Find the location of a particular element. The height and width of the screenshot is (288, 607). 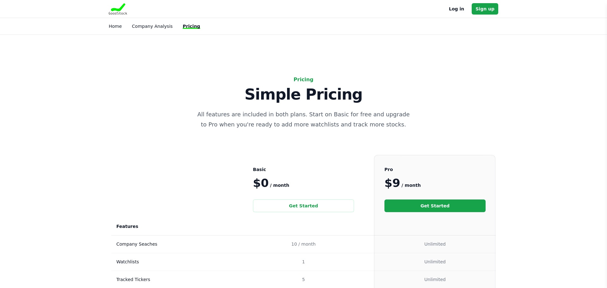

div: Pro is located at coordinates (435, 169).